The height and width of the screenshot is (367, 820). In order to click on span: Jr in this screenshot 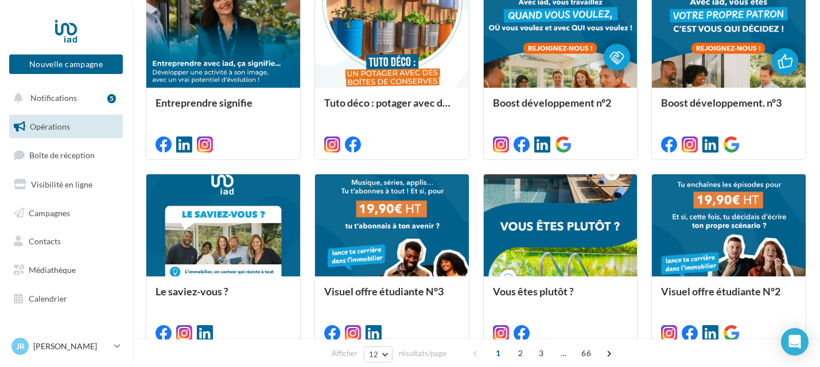, I will do `click(20, 346)`.